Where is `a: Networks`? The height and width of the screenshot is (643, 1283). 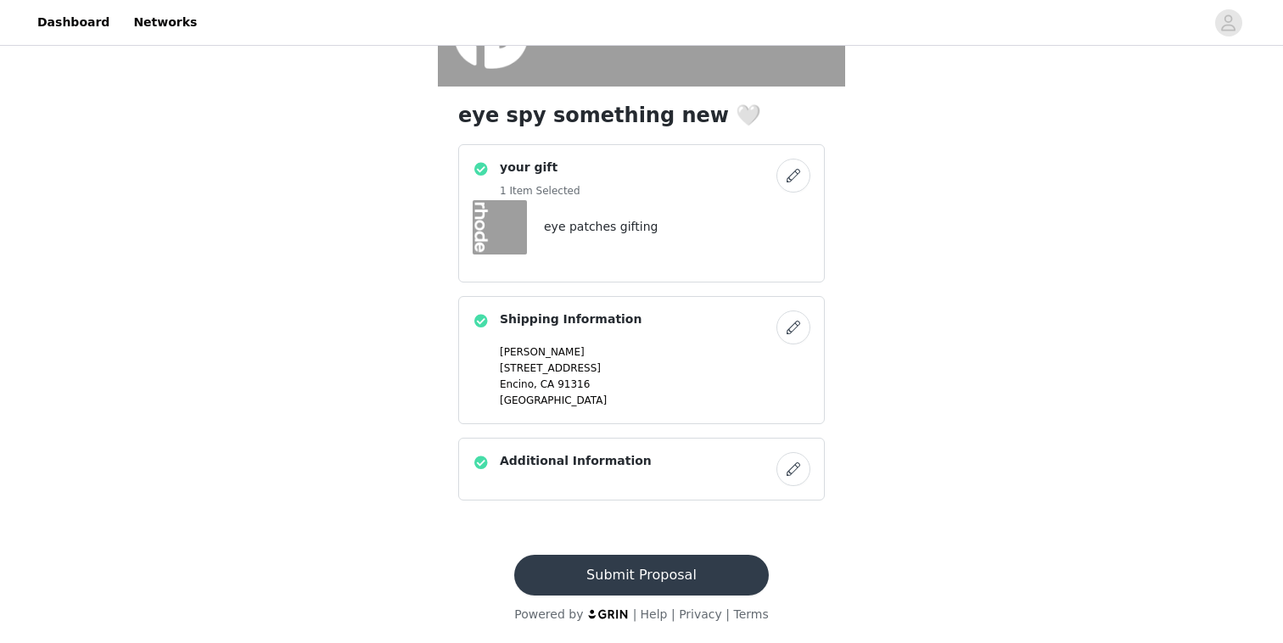 a: Networks is located at coordinates (165, 22).